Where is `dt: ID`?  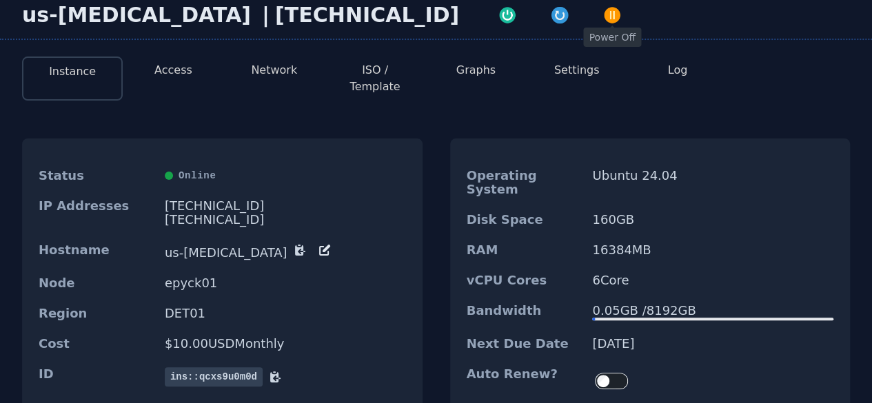 dt: ID is located at coordinates (96, 377).